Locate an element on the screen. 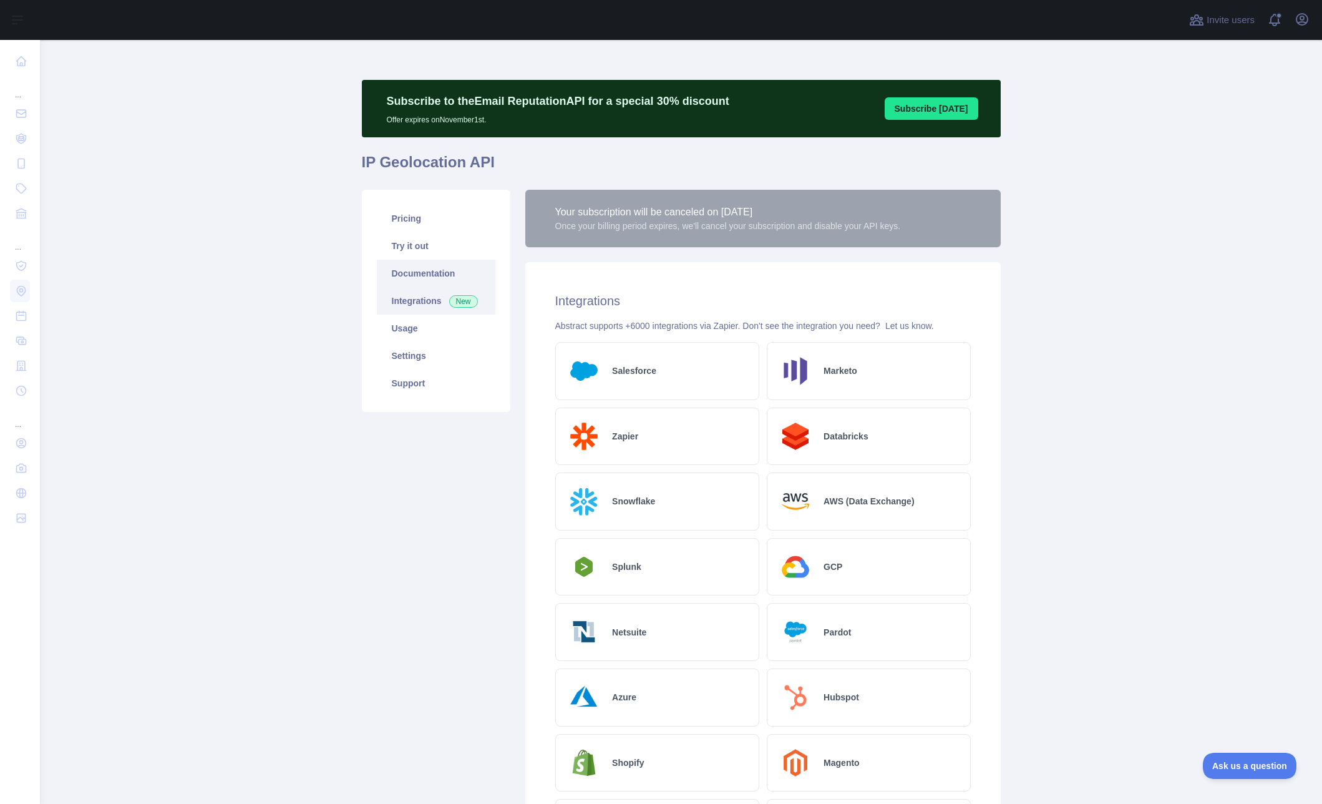  div: Once your billing period expires, we'll cancel your subscription and disable your API keys. is located at coordinates (728, 226).